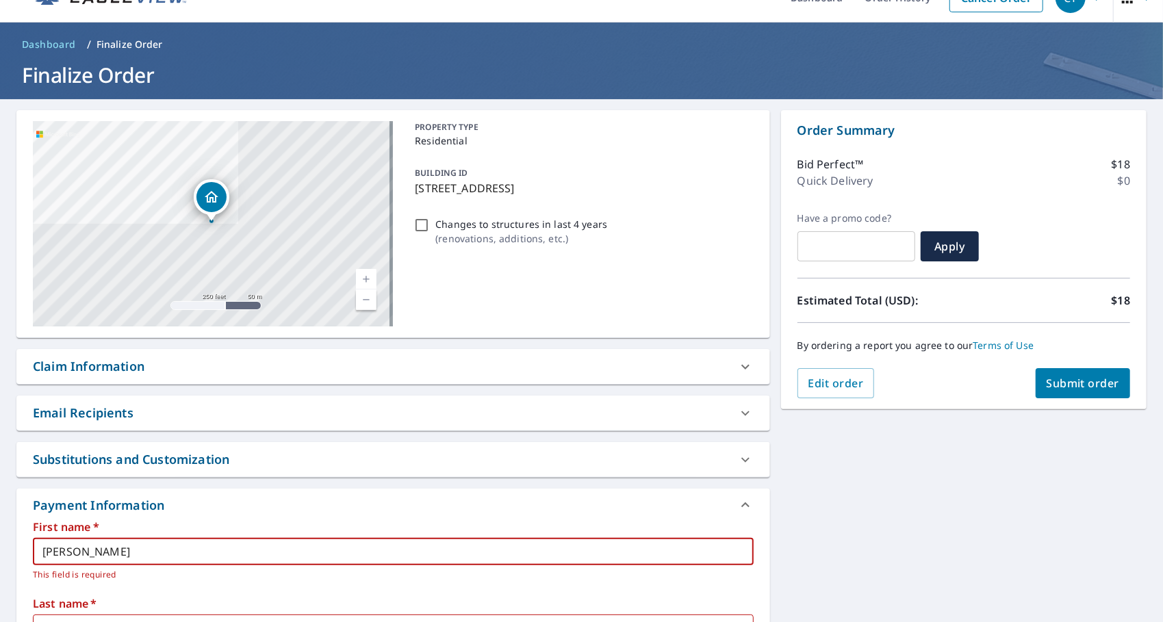 This screenshot has height=622, width=1163. What do you see at coordinates (521, 238) in the screenshot?
I see `p: ( renovations, additions, etc. )` at bounding box center [521, 238].